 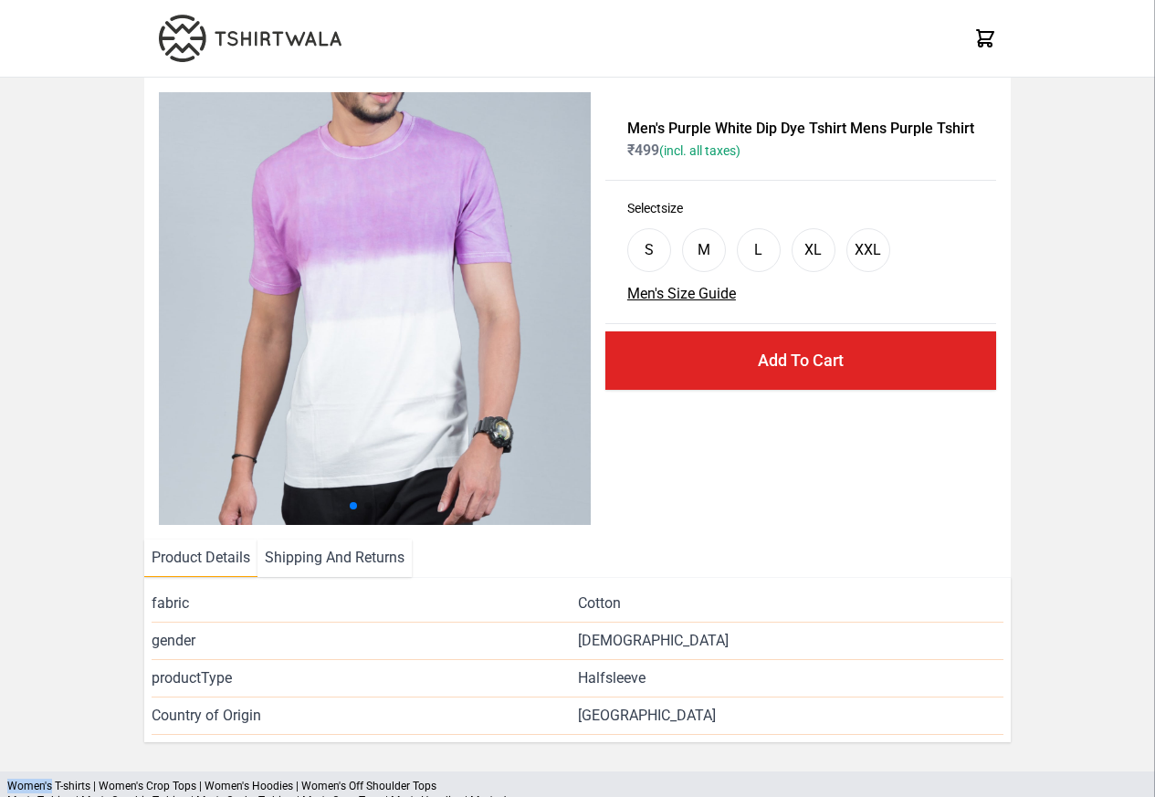 What do you see at coordinates (801, 361) in the screenshot?
I see `button: Add To Cart` at bounding box center [801, 361].